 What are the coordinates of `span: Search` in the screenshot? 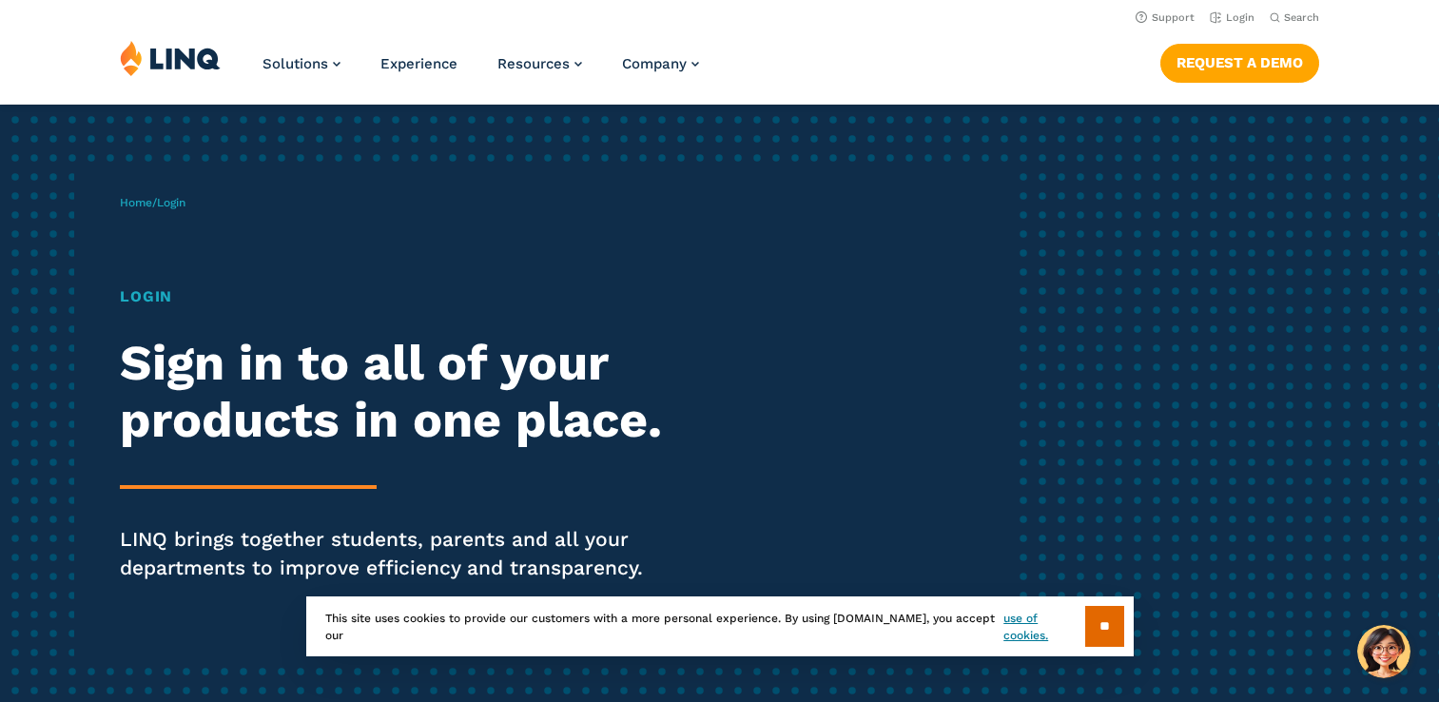 It's located at (1301, 17).